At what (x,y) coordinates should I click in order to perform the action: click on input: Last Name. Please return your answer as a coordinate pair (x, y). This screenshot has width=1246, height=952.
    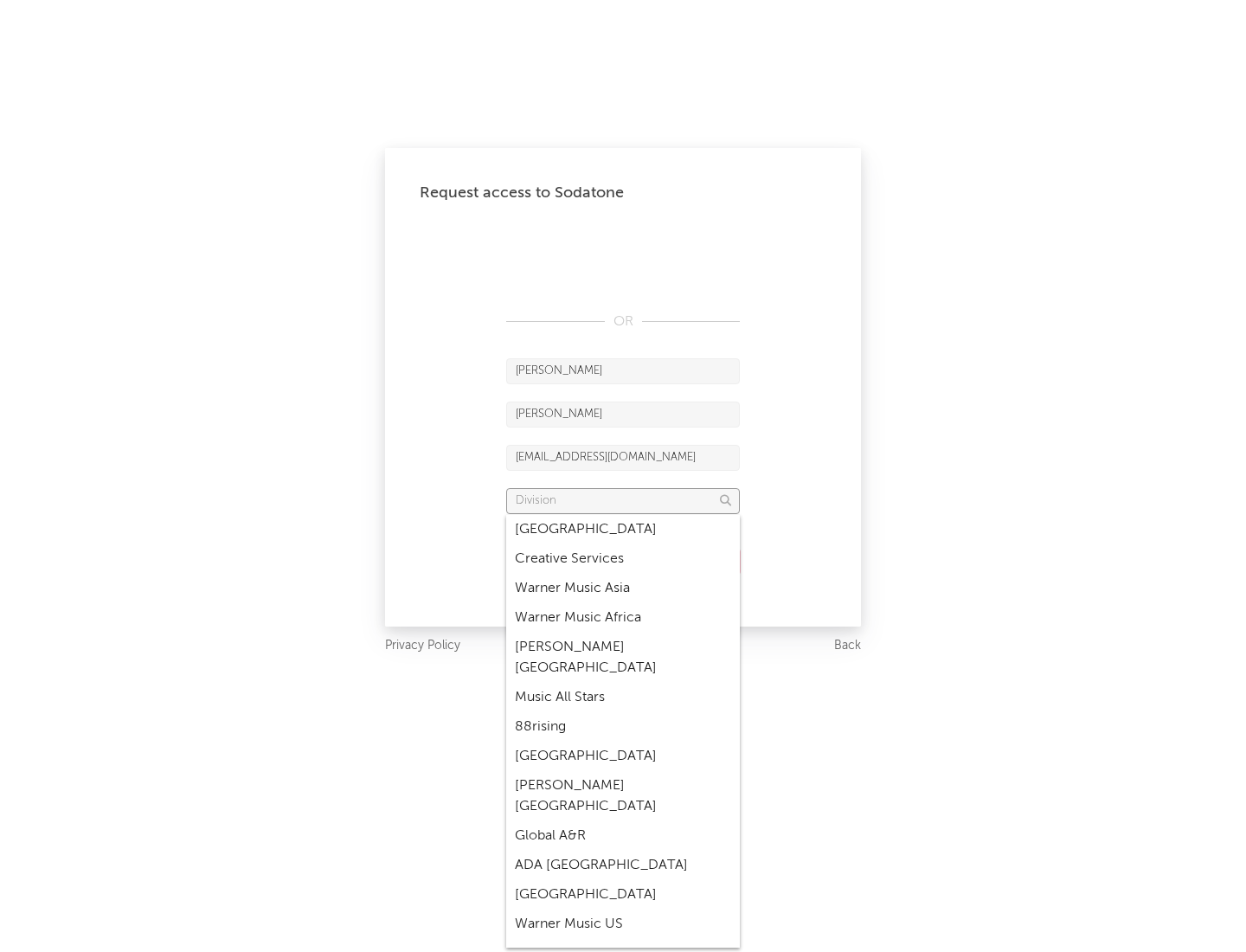
    Looking at the image, I should click on (623, 415).